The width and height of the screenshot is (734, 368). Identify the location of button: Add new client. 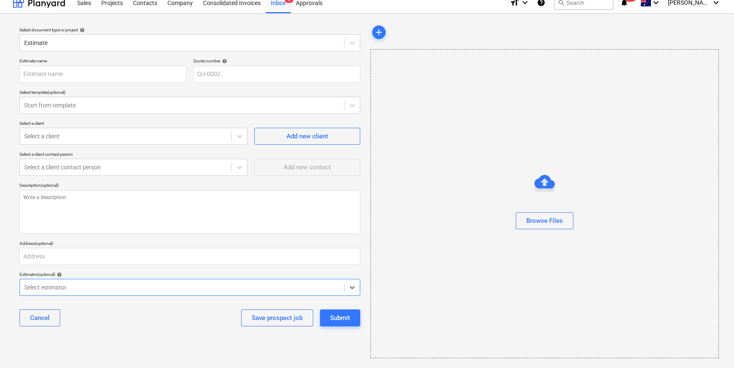
(307, 136).